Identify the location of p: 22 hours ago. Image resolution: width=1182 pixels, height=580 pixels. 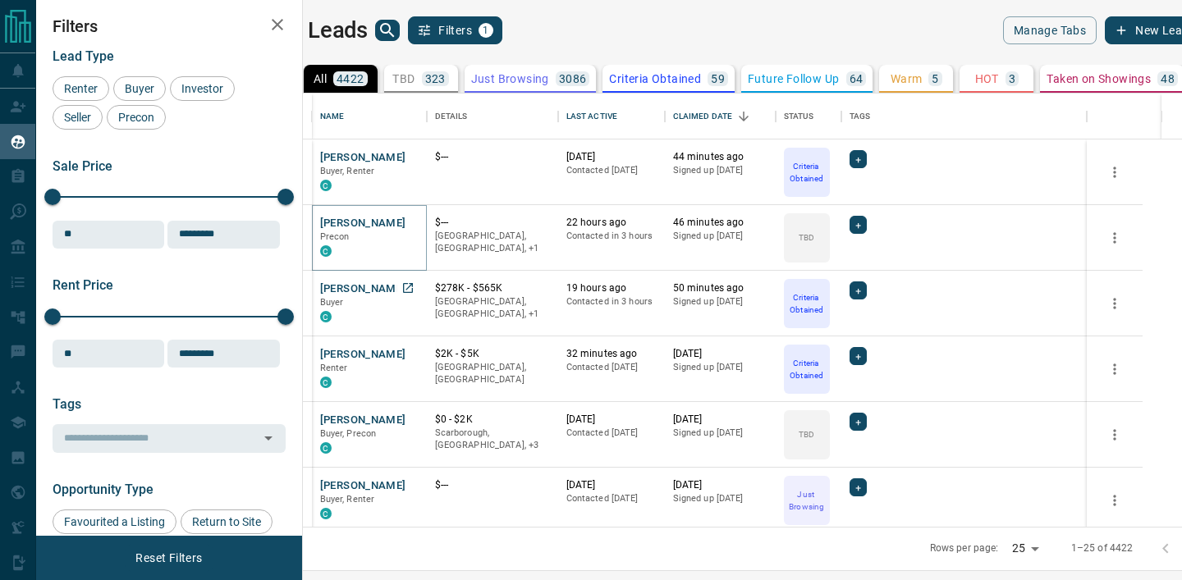
(612, 222).